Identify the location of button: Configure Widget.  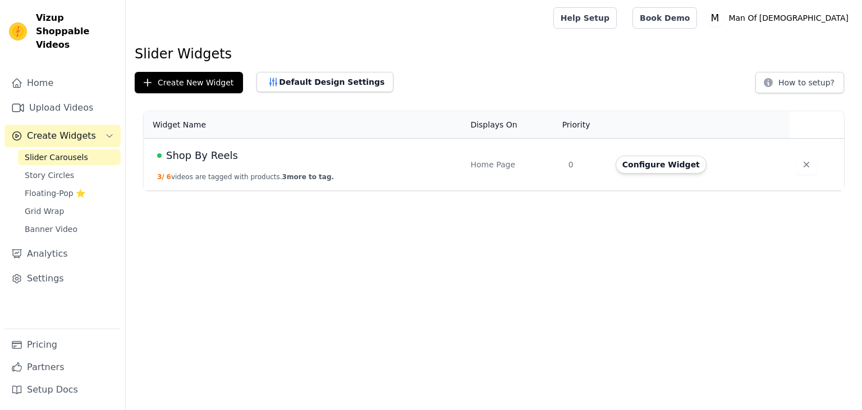
(661, 164).